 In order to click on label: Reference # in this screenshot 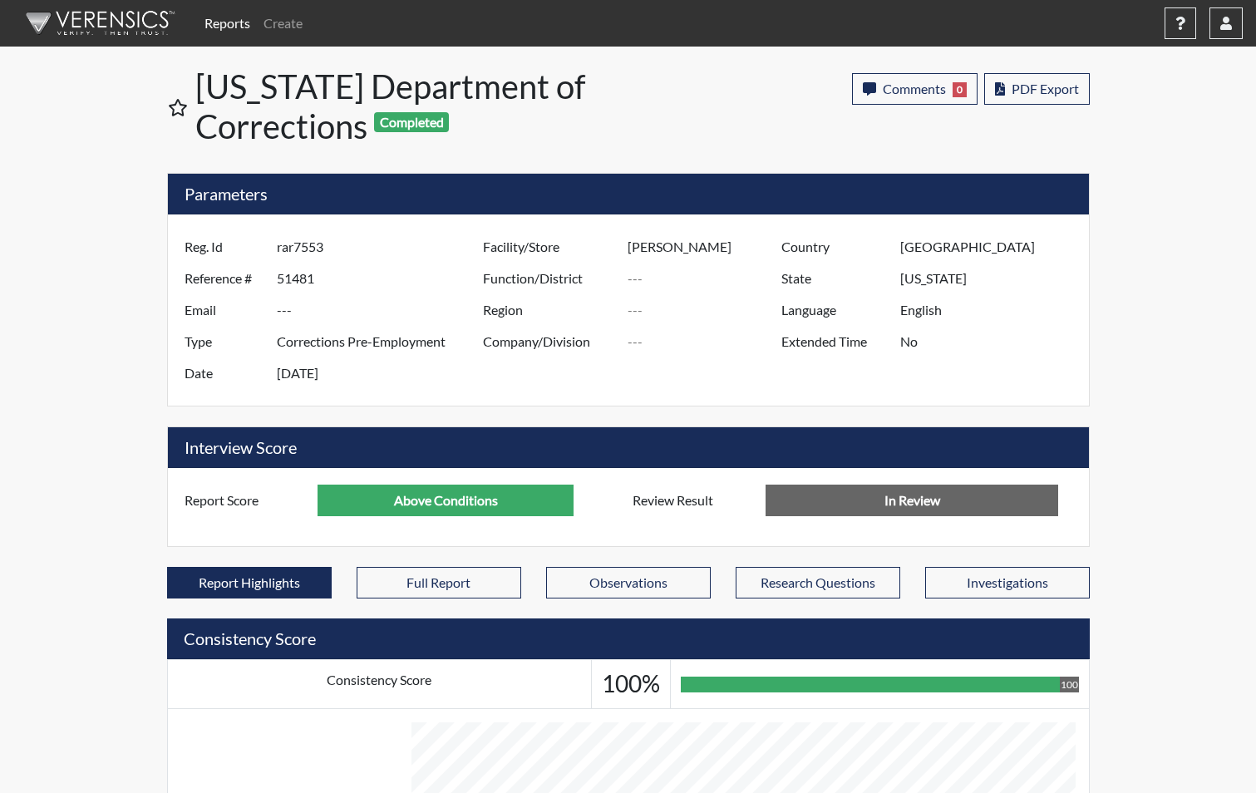, I will do `click(224, 278)`.